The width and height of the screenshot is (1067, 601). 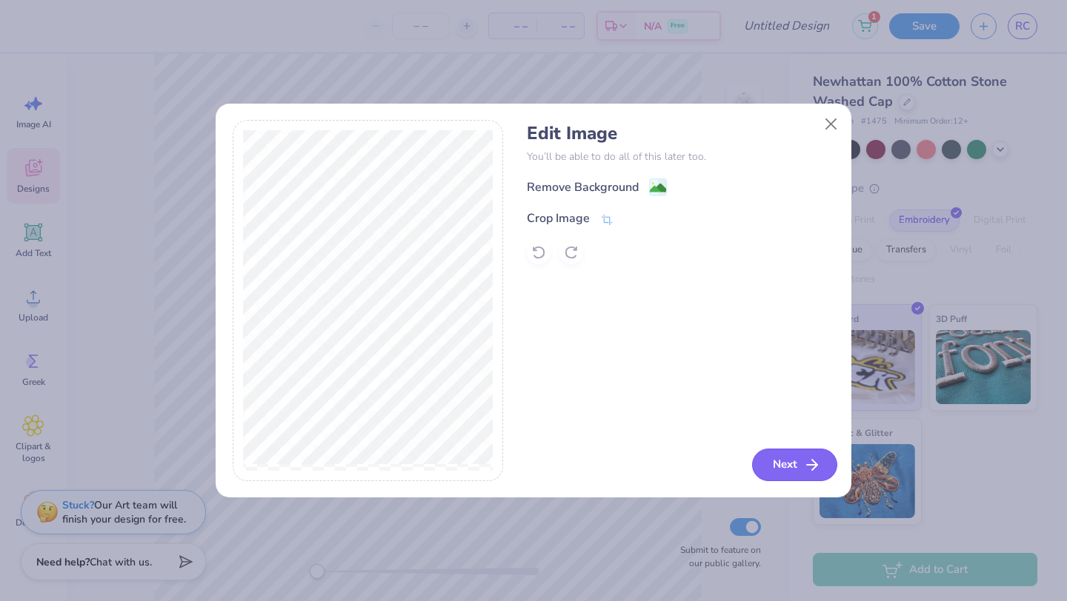 I want to click on button: Next, so click(x=794, y=465).